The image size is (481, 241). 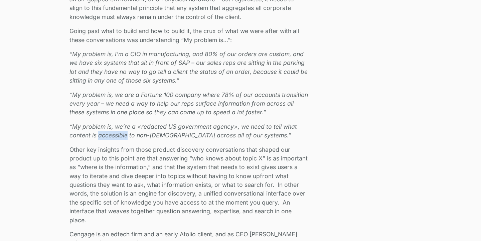 What do you see at coordinates (189, 185) in the screenshot?
I see `p: Other key insights from those product discovery conversations that shaped our product up to this ...` at bounding box center [189, 185].